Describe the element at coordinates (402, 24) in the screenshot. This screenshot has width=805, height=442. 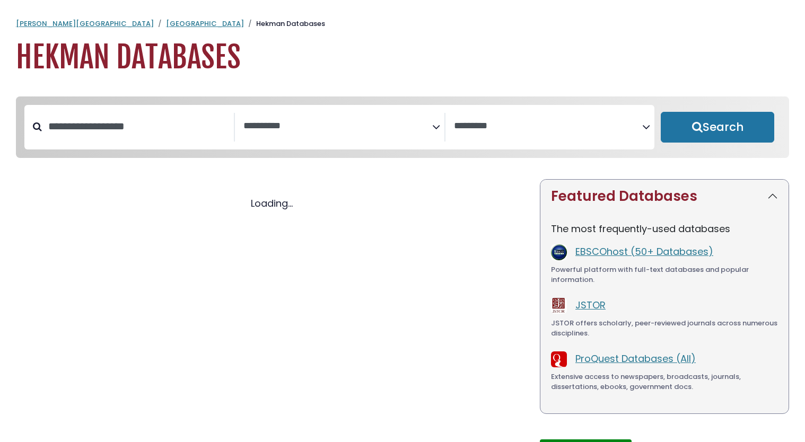
I see `nav: breadcrumb` at that location.